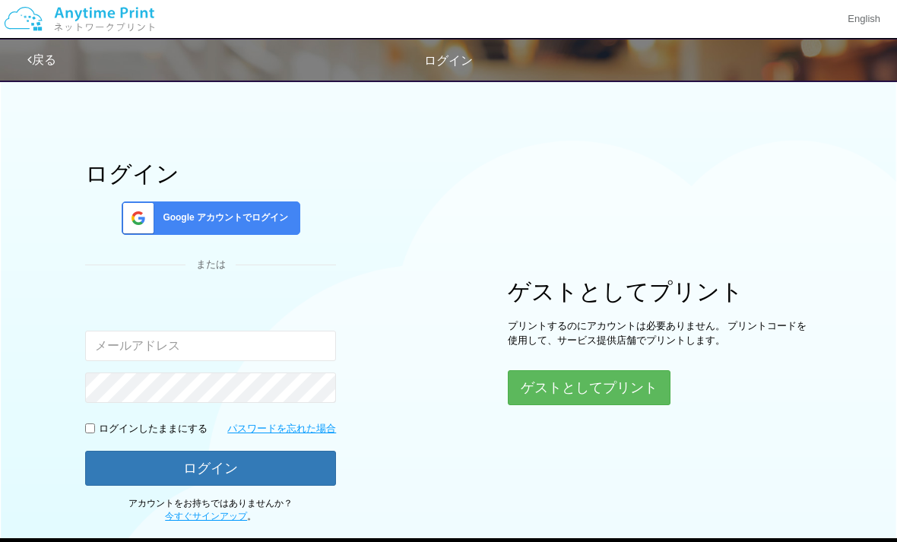  What do you see at coordinates (281, 429) in the screenshot?
I see `a: パスワードを忘れた場合` at bounding box center [281, 429].